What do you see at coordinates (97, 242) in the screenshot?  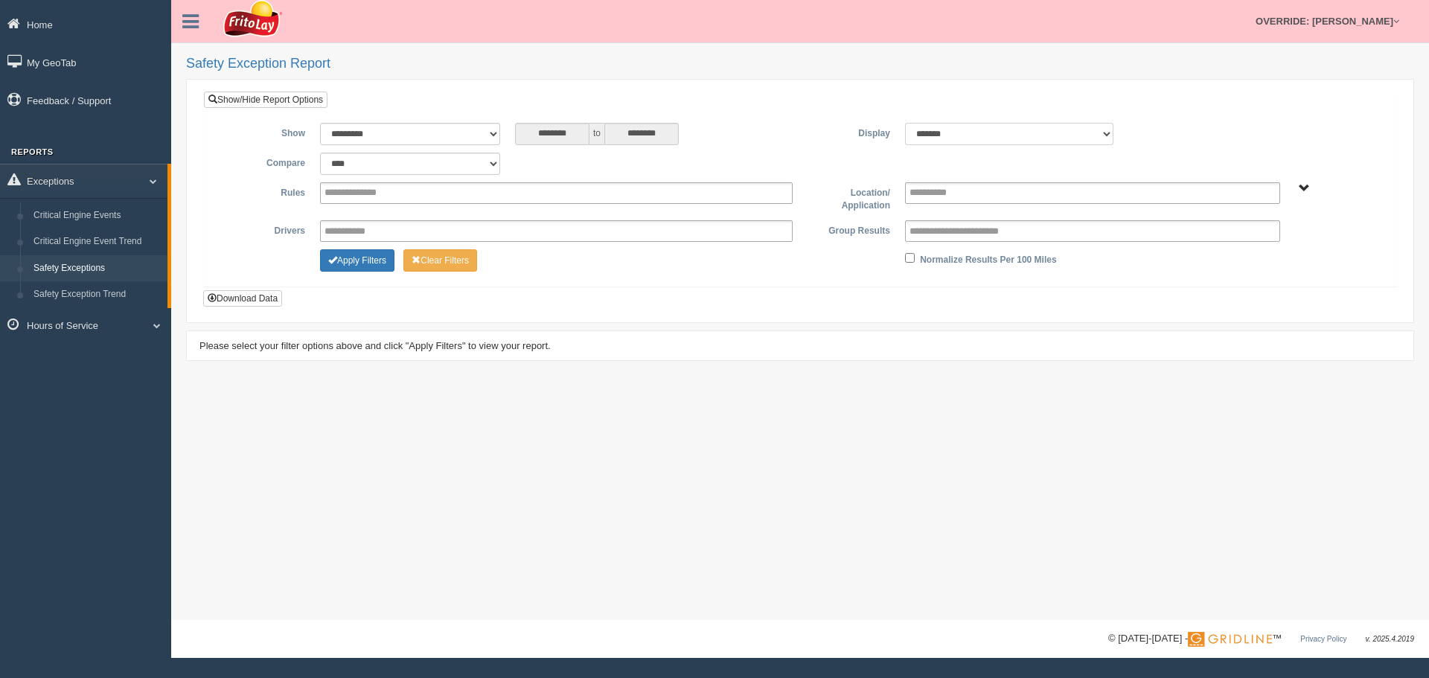 I see `a: Critical Engine Event Trend` at bounding box center [97, 242].